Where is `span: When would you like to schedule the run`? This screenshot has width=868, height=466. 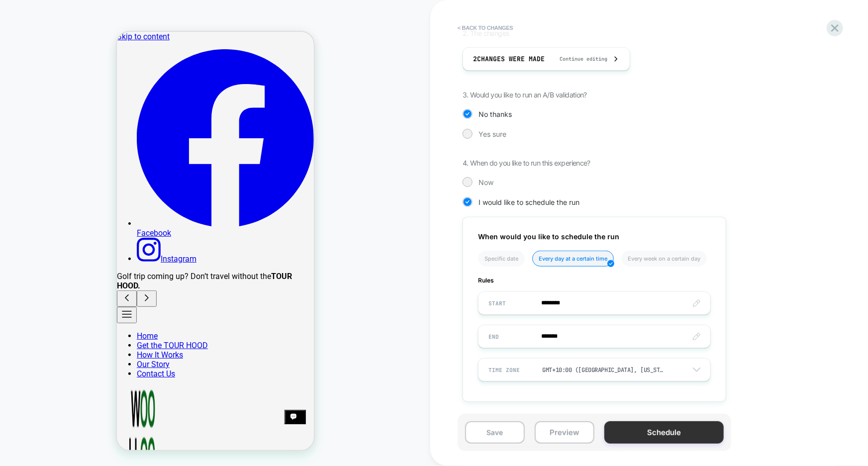 span: When would you like to schedule the run is located at coordinates (548, 236).